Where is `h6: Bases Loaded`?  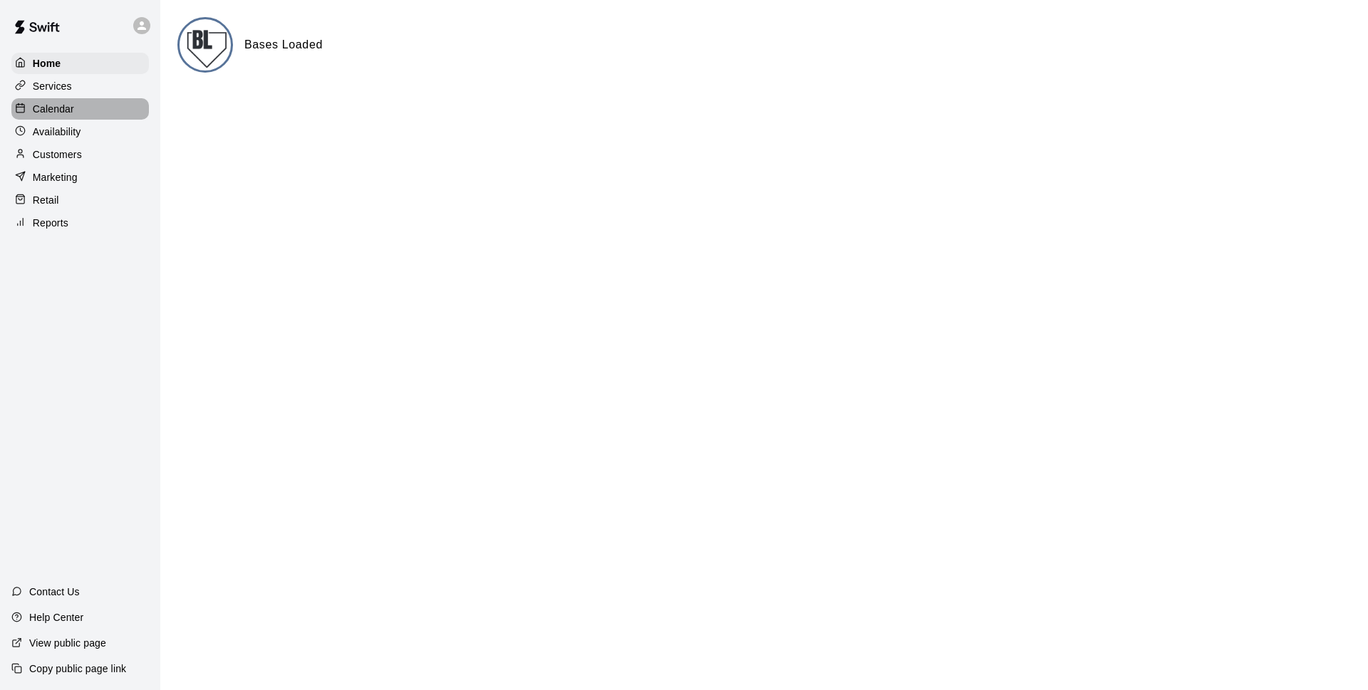 h6: Bases Loaded is located at coordinates (284, 45).